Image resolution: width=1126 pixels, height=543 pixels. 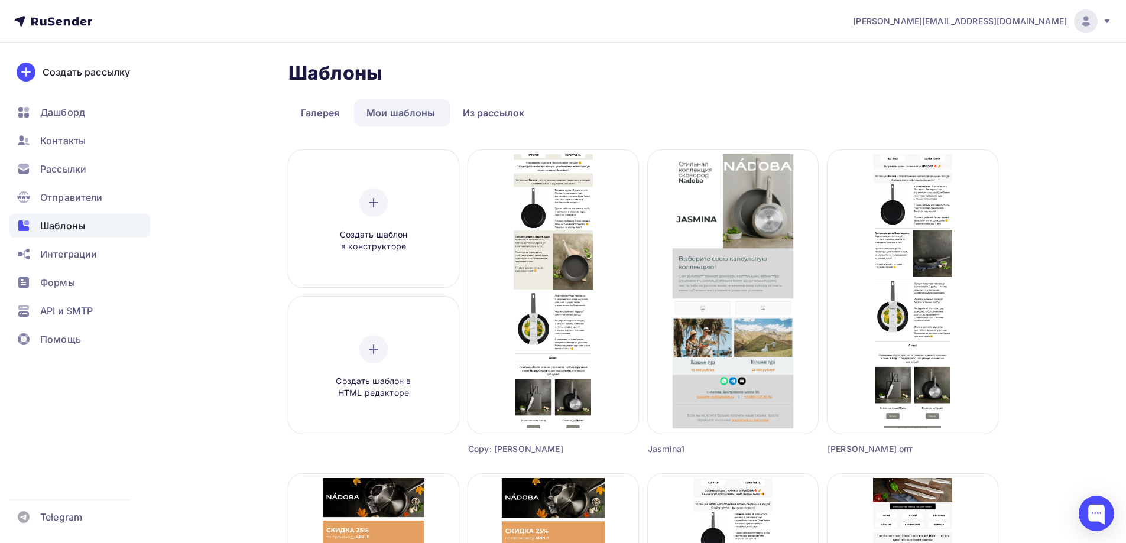 I want to click on a: Контакты, so click(x=80, y=141).